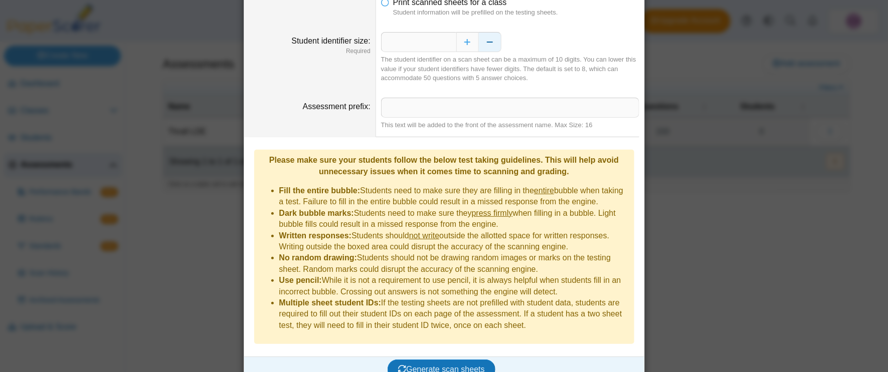 This screenshot has height=372, width=888. What do you see at coordinates (490, 42) in the screenshot?
I see `button: Decrease` at bounding box center [490, 42].